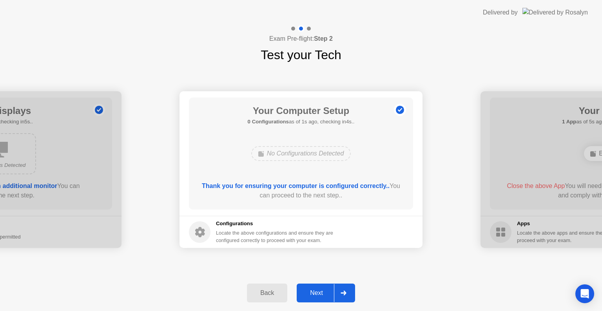 The height and width of the screenshot is (311, 602). I want to click on img: Delivered by Rosalyn, so click(555, 12).